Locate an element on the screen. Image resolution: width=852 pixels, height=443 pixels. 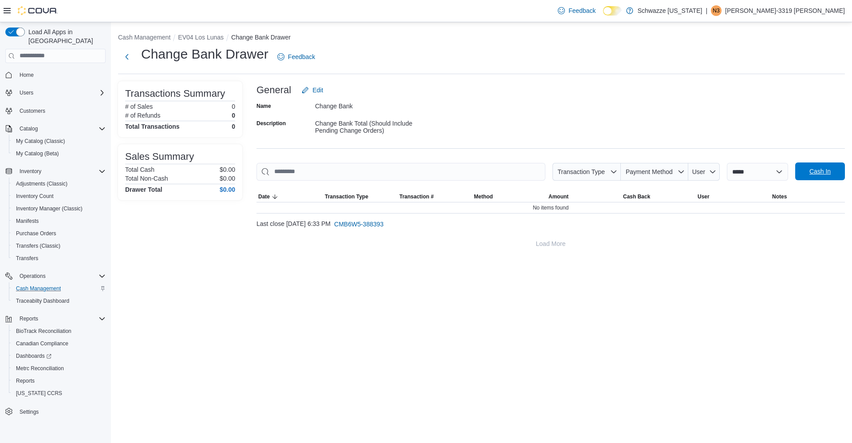
a: My Catalog (Beta) is located at coordinates (37, 154).